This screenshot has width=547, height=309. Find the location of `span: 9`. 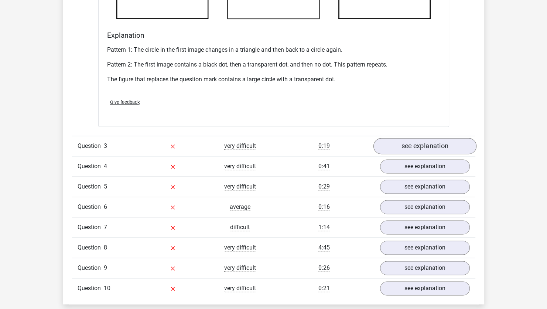

span: 9 is located at coordinates (105, 267).